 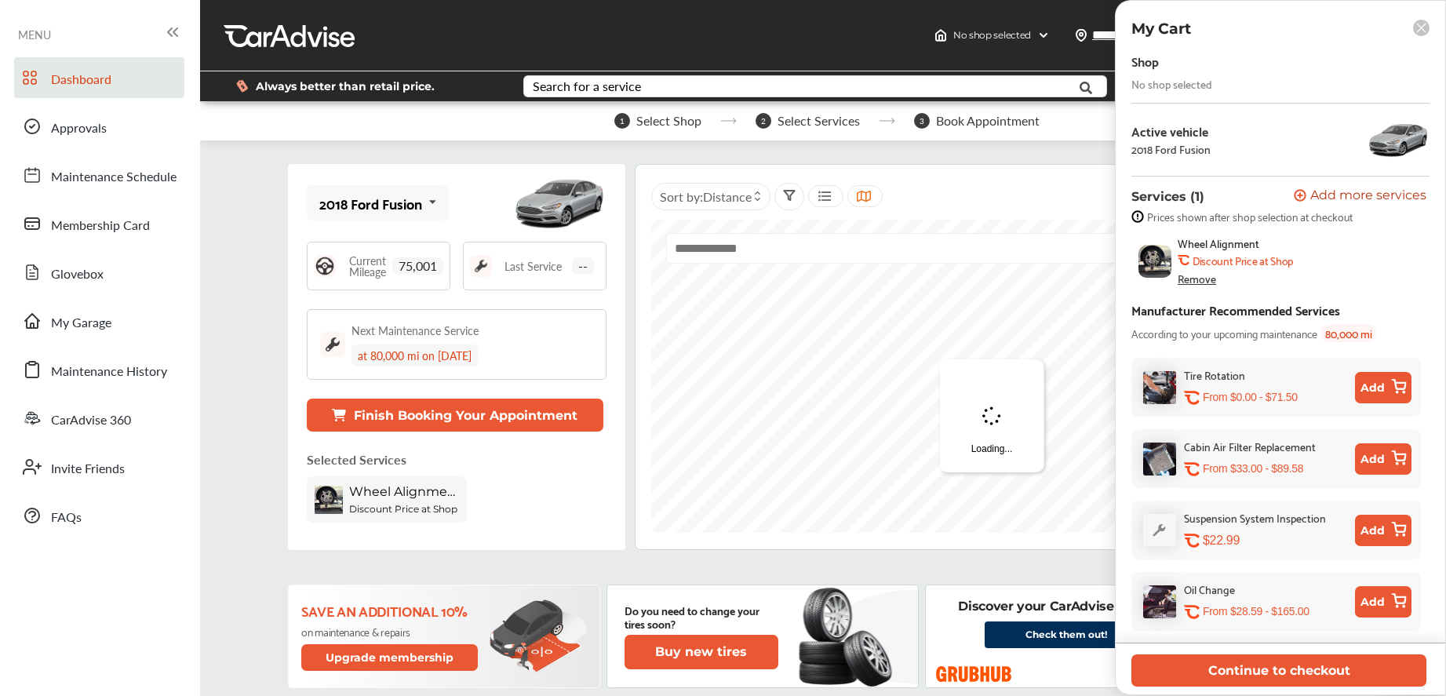 What do you see at coordinates (1171, 131) in the screenshot?
I see `div: Active vehicle` at bounding box center [1171, 131].